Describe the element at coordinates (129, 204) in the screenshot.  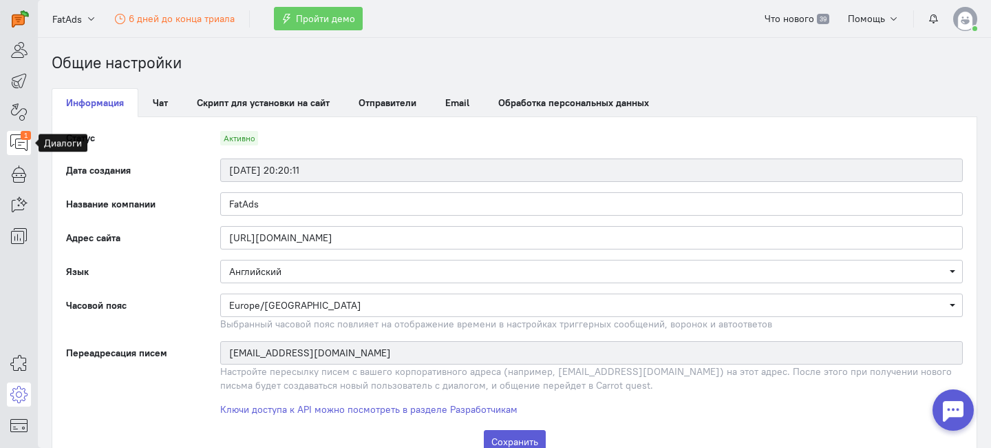
I see `label: Название компании` at that location.